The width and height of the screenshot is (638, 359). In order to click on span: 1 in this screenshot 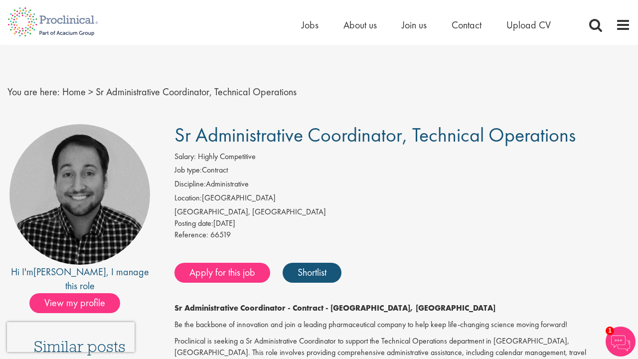, I will do `click(610, 331)`.